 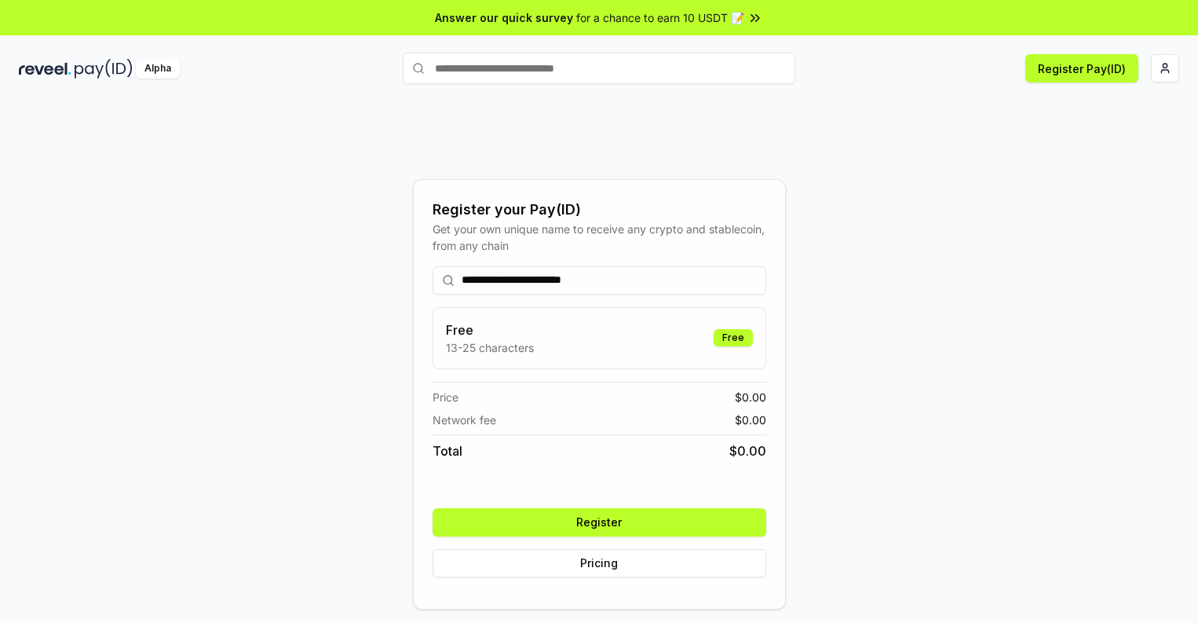 I want to click on span: Answer our quick survey, so click(x=504, y=17).